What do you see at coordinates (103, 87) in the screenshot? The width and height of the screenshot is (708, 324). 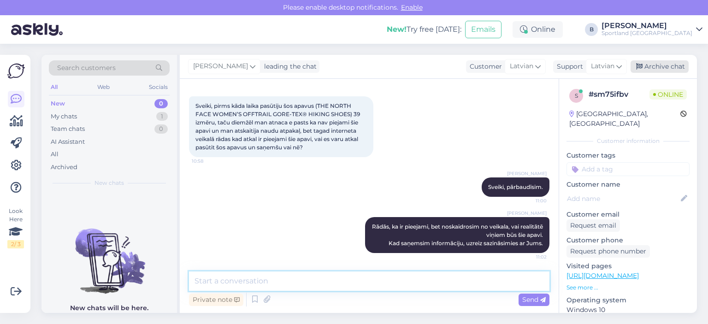 I see `div: Web` at bounding box center [103, 87].